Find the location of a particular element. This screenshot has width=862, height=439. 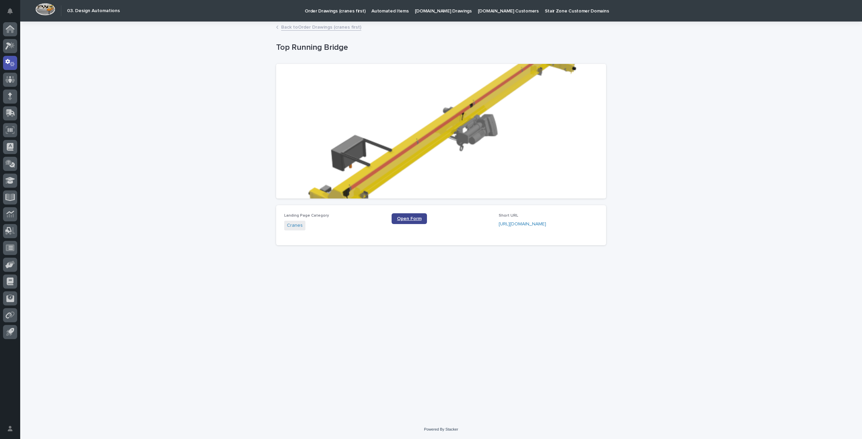

span: Short URL is located at coordinates (508, 216).